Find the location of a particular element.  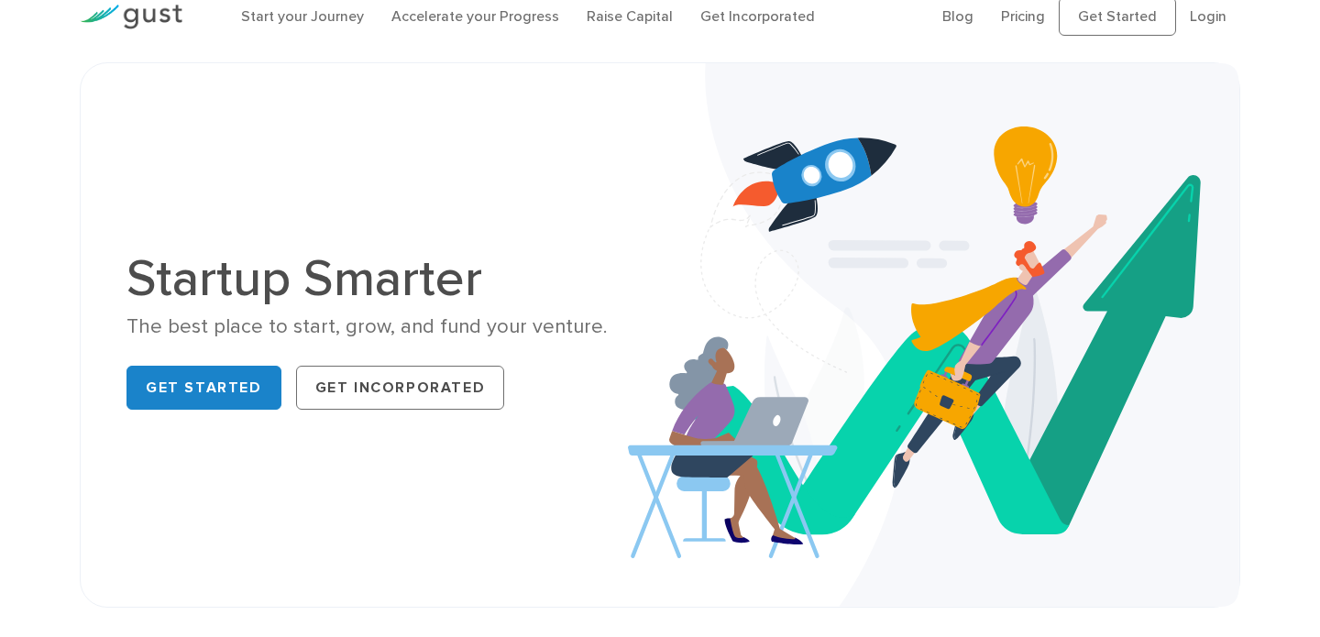

a: Blog is located at coordinates (958, 16).